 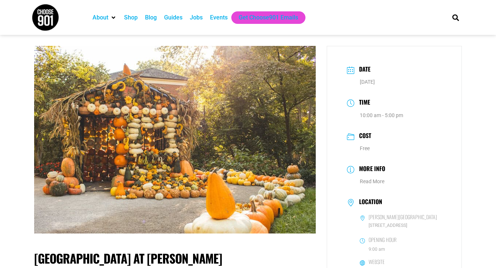 I want to click on a: Read More, so click(x=372, y=181).